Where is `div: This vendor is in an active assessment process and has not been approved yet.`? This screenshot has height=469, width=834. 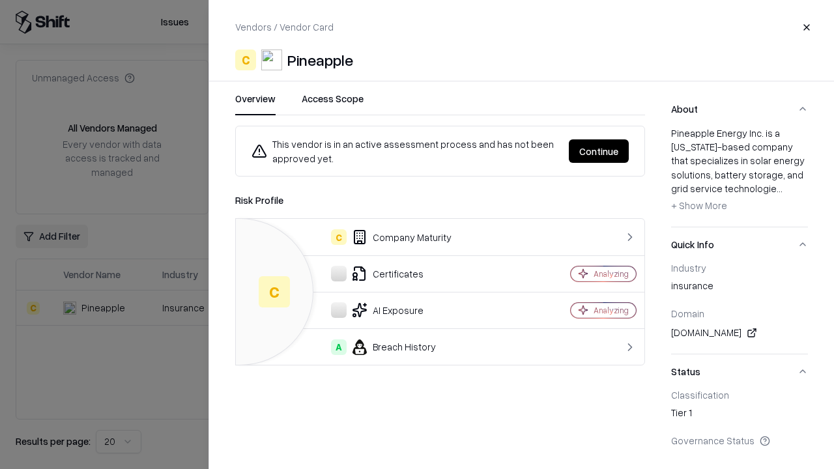
div: This vendor is in an active assessment process and has not been approved yet. is located at coordinates (404, 151).